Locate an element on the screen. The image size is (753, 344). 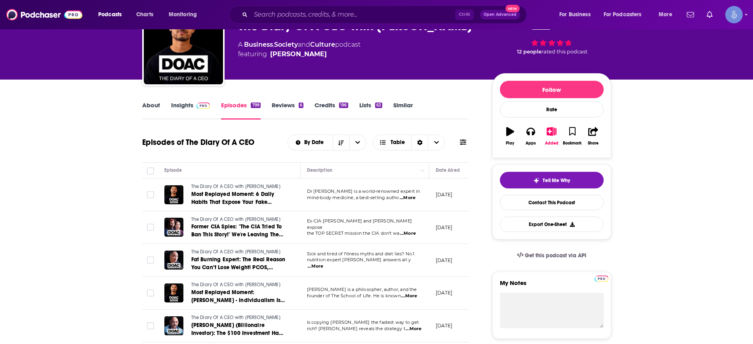
a: Podchaser - Follow, Share and Rate Podcasts is located at coordinates (44, 15).